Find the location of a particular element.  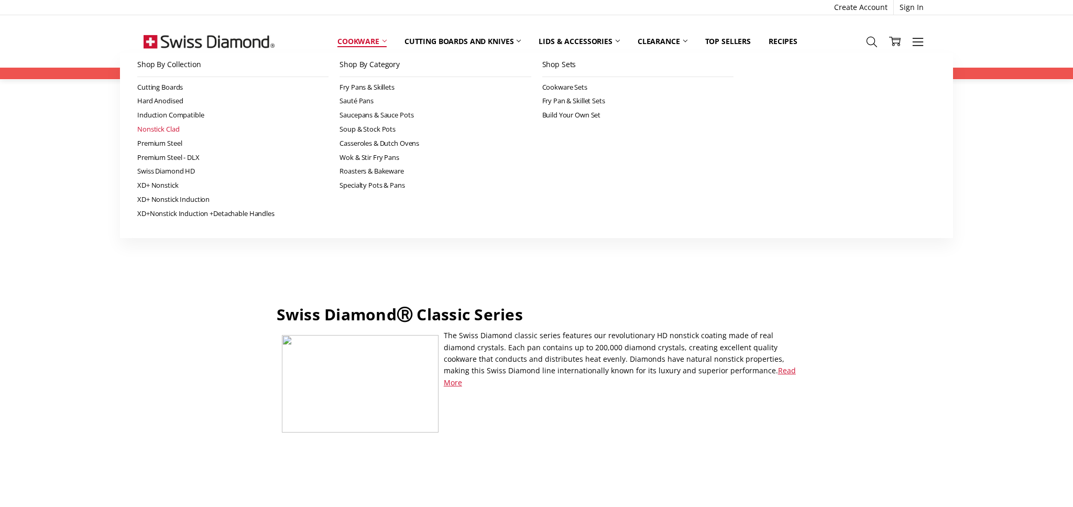

a: Read More is located at coordinates (620, 376).